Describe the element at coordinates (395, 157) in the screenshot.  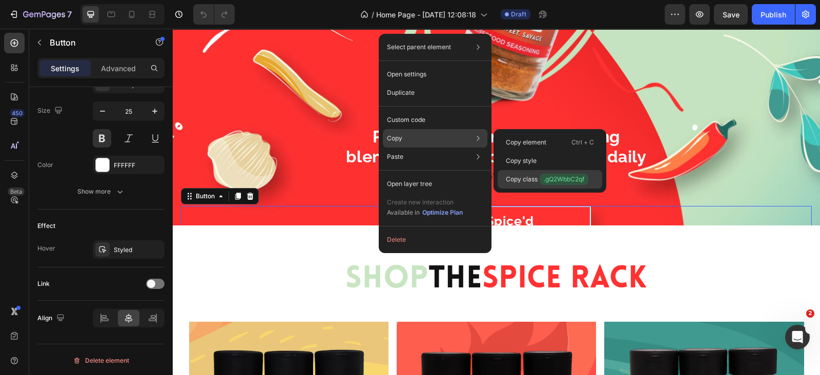
I see `p: Paste` at that location.